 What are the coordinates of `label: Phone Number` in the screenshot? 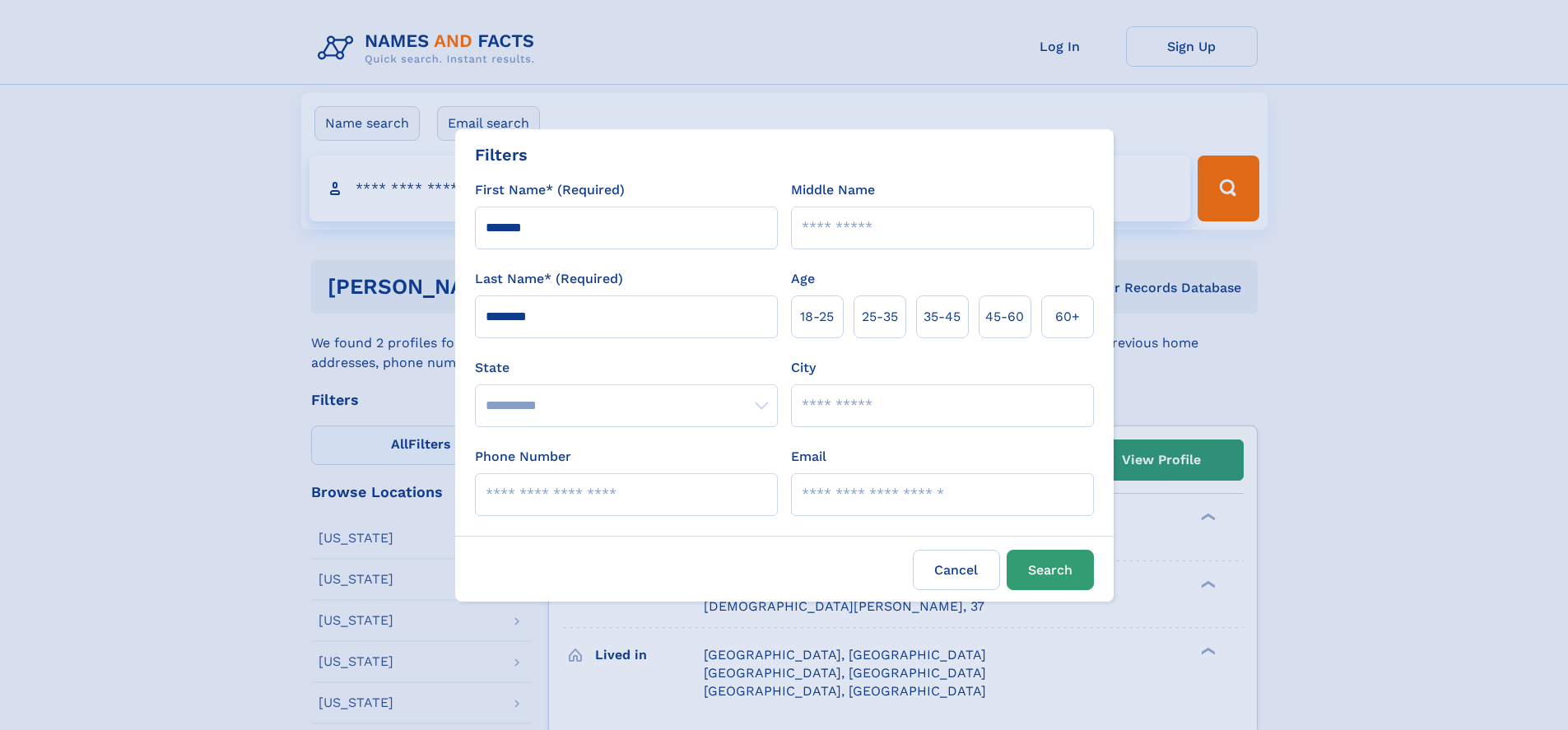 It's located at (523, 457).